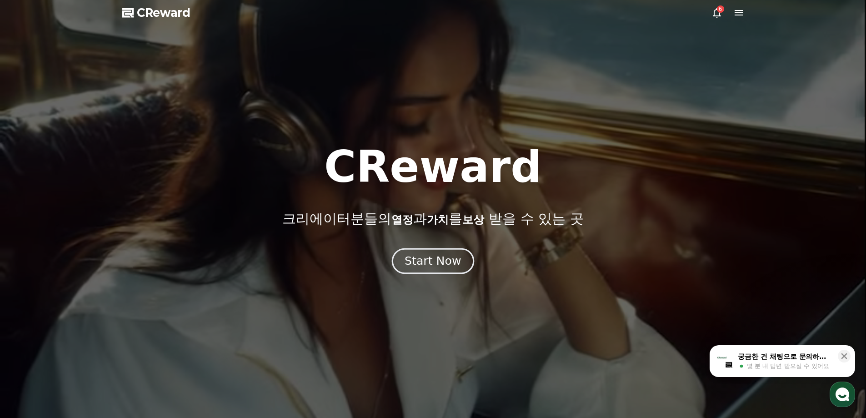 The width and height of the screenshot is (866, 418). I want to click on span: 홈, so click(31, 306).